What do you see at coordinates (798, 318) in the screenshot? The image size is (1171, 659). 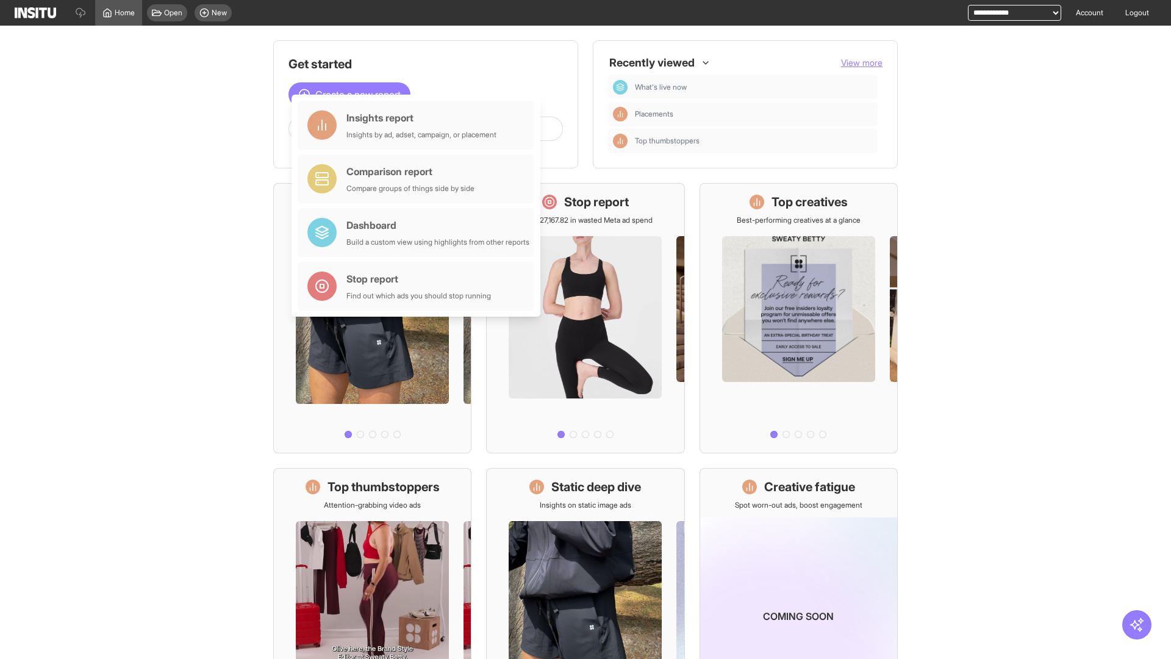 I see `a: Top creativesBest-performing creatives at a glance` at bounding box center [798, 318].